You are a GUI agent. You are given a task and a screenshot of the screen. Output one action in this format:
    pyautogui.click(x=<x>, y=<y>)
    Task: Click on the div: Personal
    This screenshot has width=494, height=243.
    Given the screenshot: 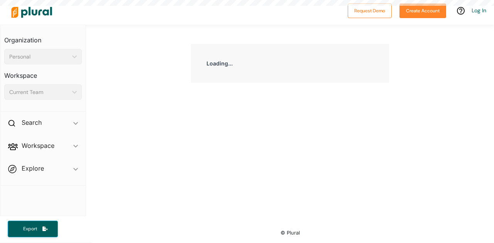 What is the action you would take?
    pyautogui.click(x=39, y=57)
    